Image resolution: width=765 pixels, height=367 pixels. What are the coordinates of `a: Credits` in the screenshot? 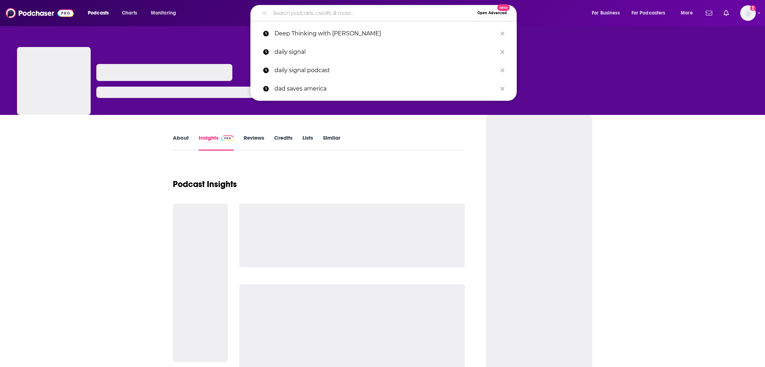 It's located at (283, 143).